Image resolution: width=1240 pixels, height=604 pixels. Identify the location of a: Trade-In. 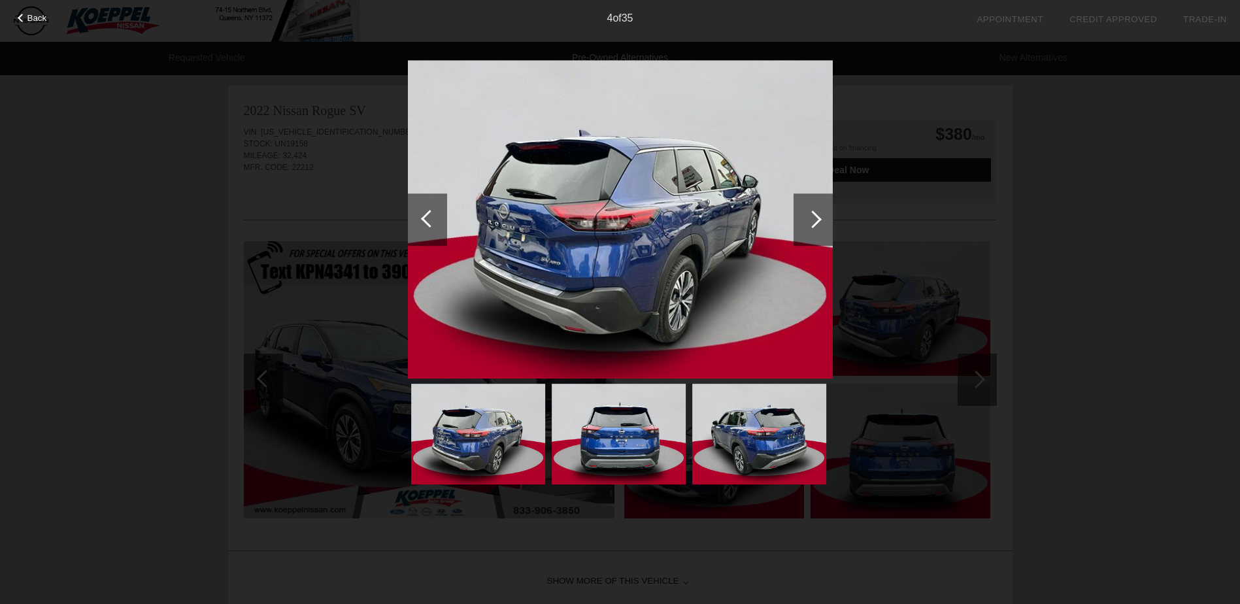
(1205, 19).